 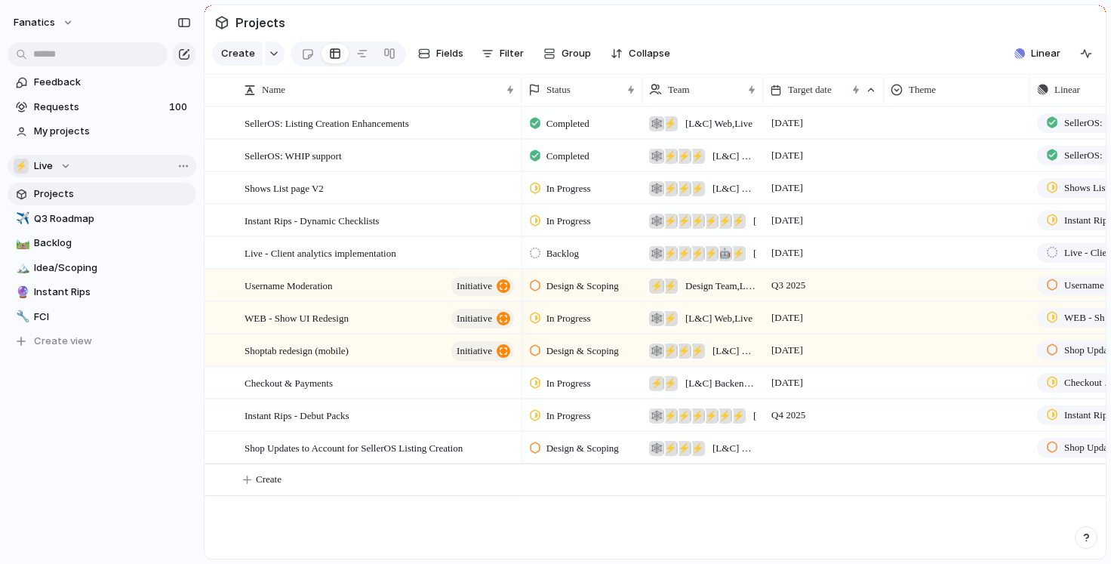 I want to click on span: Checkout & Payments, so click(x=288, y=382).